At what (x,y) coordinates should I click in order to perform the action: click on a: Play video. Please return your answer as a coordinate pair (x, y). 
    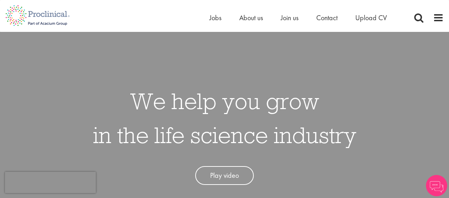
    Looking at the image, I should click on (224, 176).